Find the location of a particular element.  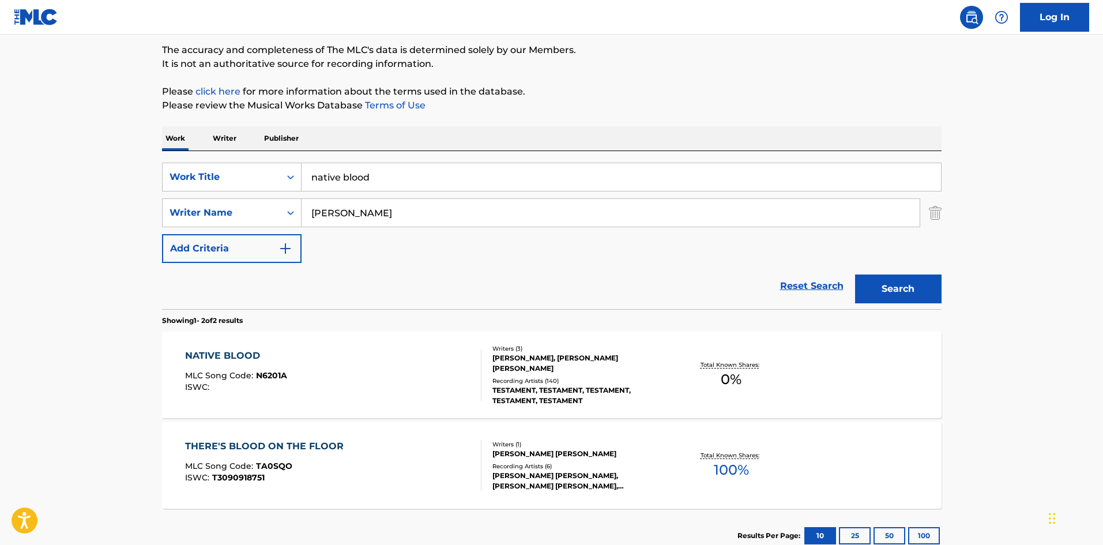

div: Chat Widget is located at coordinates (1075, 517).